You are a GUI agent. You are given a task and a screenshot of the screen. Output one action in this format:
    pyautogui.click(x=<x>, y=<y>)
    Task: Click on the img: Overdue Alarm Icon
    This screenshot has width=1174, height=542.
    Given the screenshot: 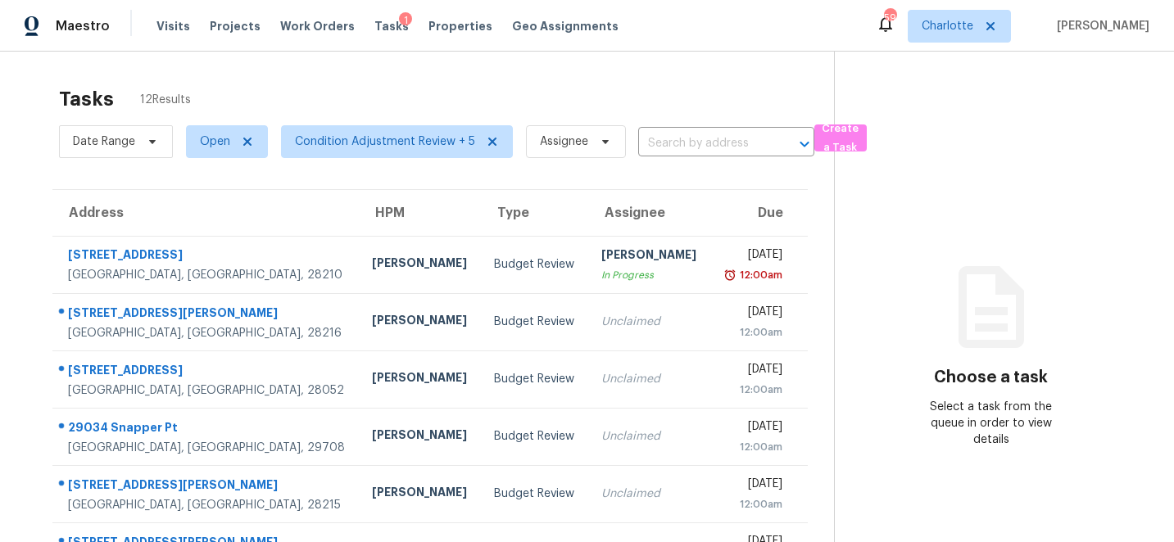 What is the action you would take?
    pyautogui.click(x=730, y=275)
    